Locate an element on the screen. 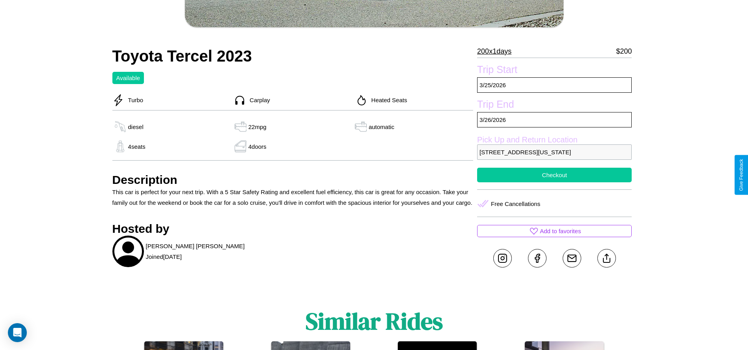 Image resolution: width=748 pixels, height=350 pixels. label: Trip End is located at coordinates (554, 105).